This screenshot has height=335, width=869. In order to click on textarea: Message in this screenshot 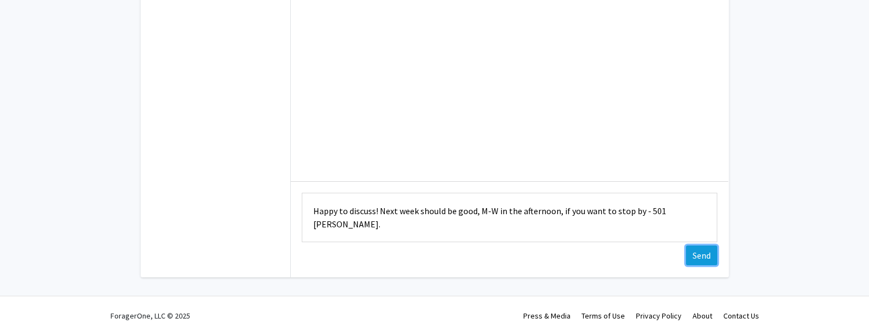, I will do `click(510, 218)`.